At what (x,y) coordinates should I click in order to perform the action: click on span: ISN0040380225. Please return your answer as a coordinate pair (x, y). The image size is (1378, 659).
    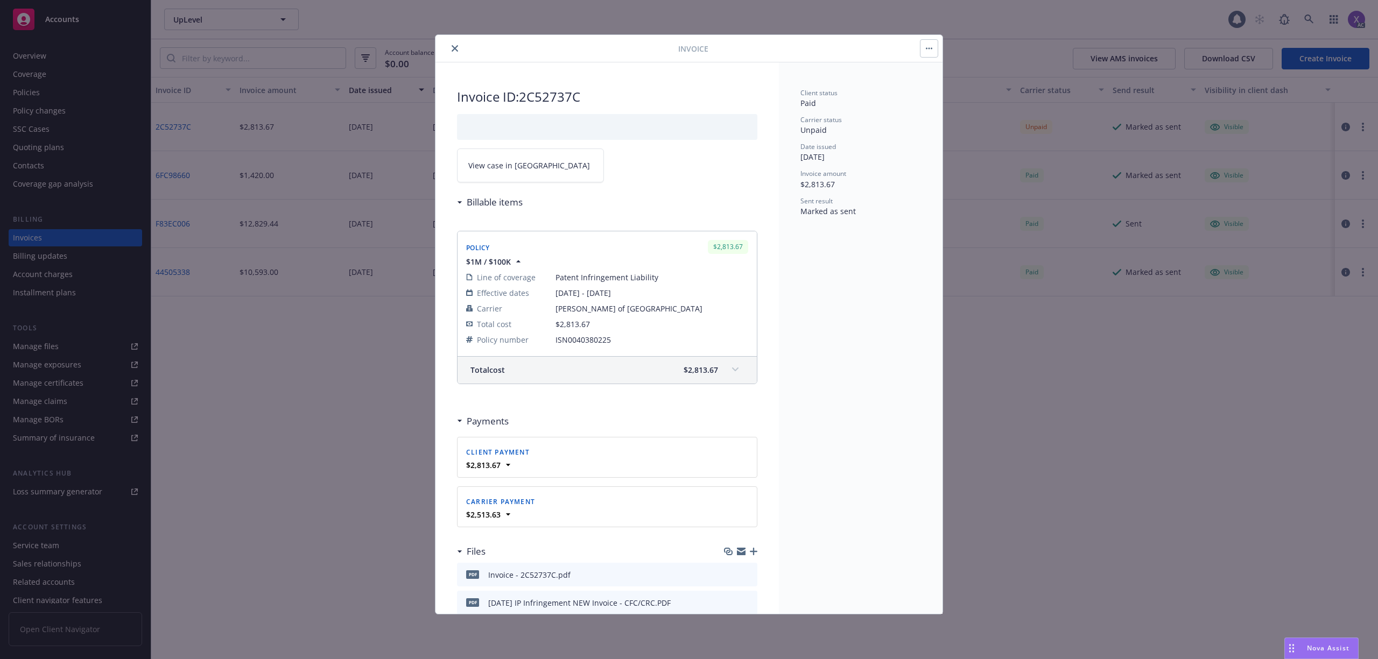
    Looking at the image, I should click on (652, 340).